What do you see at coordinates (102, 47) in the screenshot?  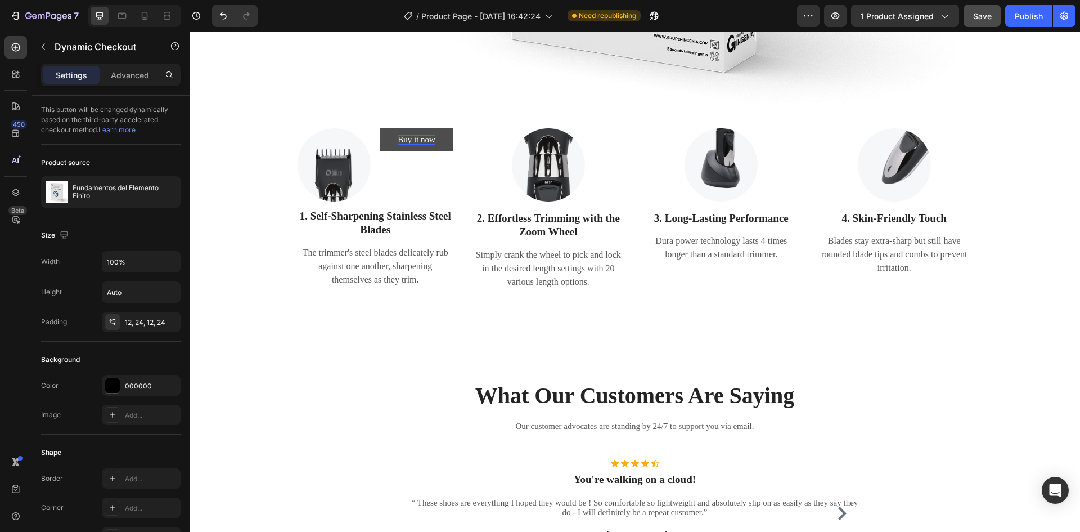 I see `p: Dynamic Checkout` at bounding box center [102, 47].